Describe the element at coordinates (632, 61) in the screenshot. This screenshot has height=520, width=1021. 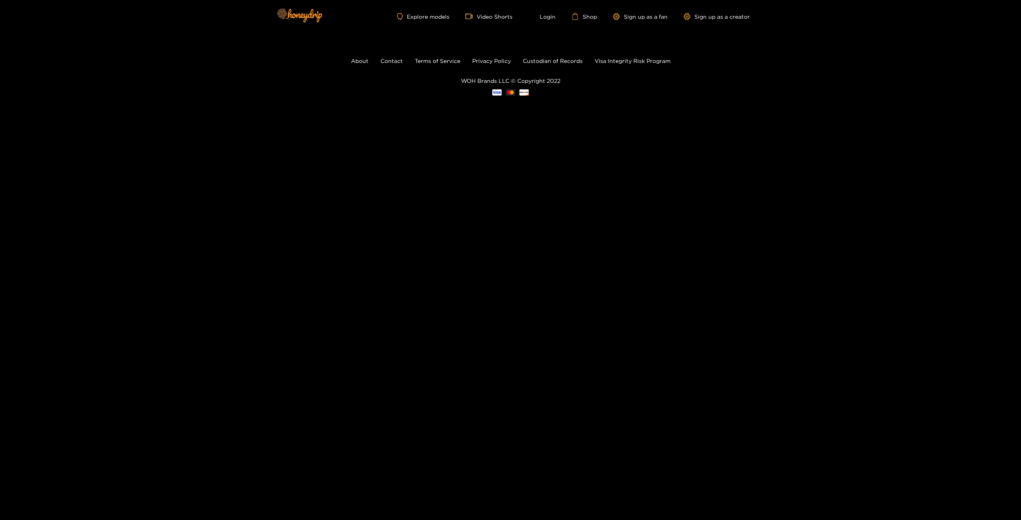
I see `a: Visa Integrity Risk Program` at that location.